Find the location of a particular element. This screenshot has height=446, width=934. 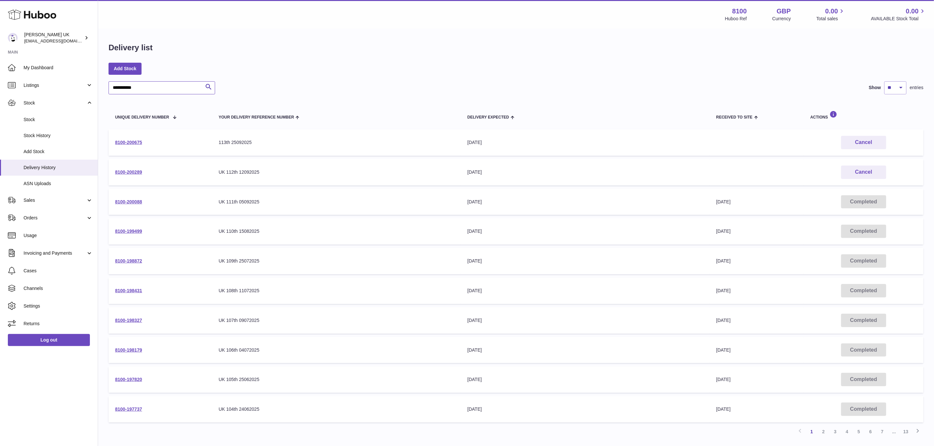

span: Listings is located at coordinates (55, 85).